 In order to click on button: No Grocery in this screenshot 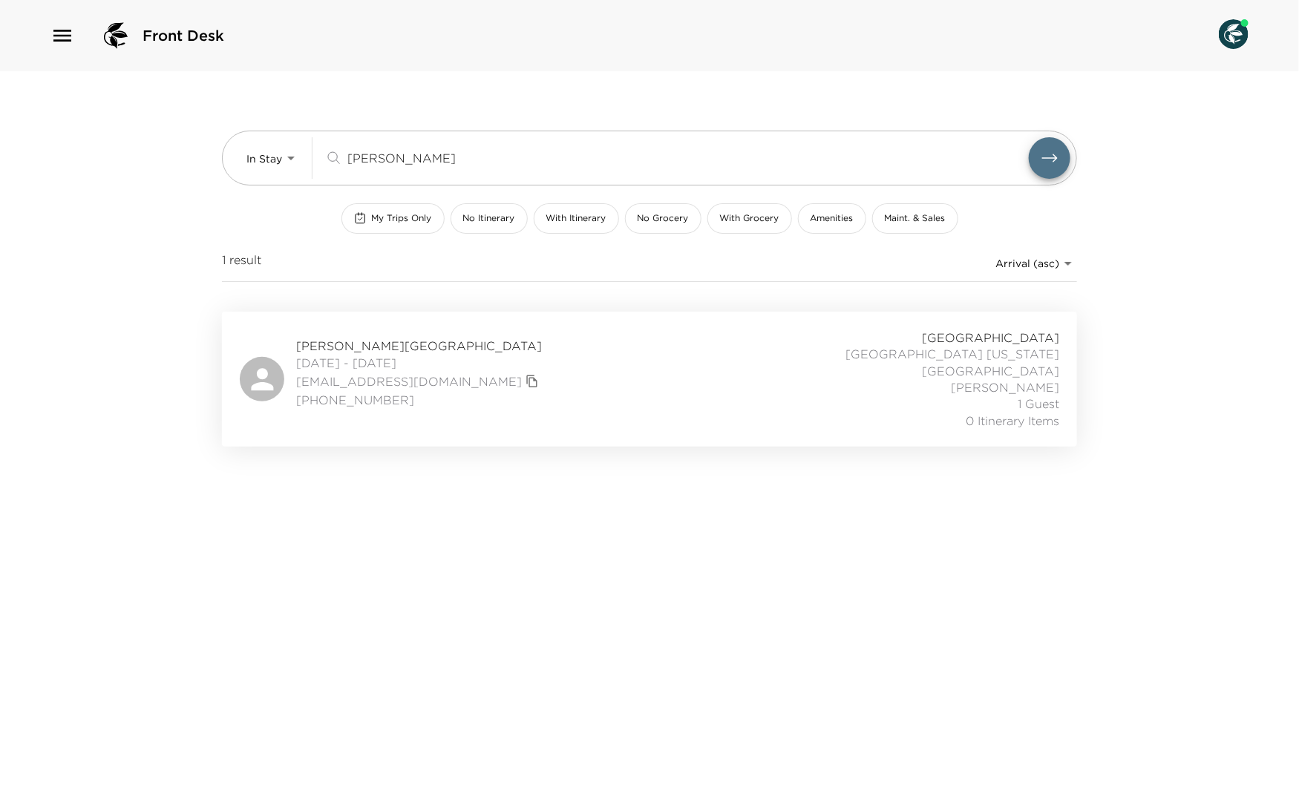, I will do `click(663, 218)`.